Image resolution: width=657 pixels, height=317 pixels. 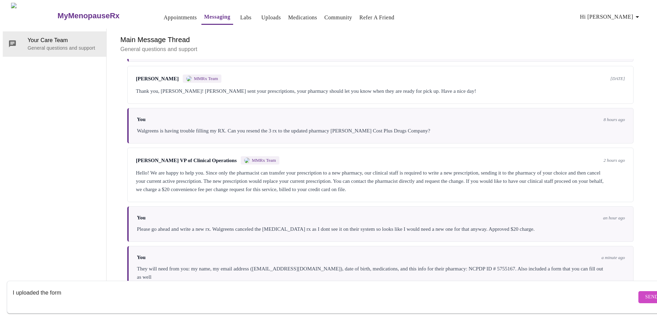 I want to click on textarea: Send a message about your appointment, so click(x=324, y=297).